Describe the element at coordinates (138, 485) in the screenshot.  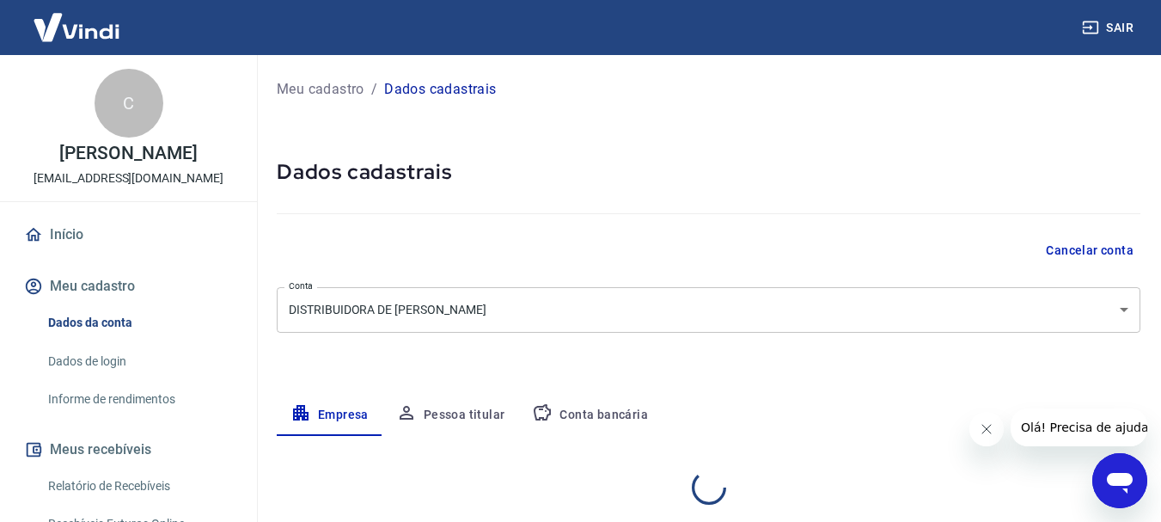
I see `a: Relatório de Recebíveis` at that location.